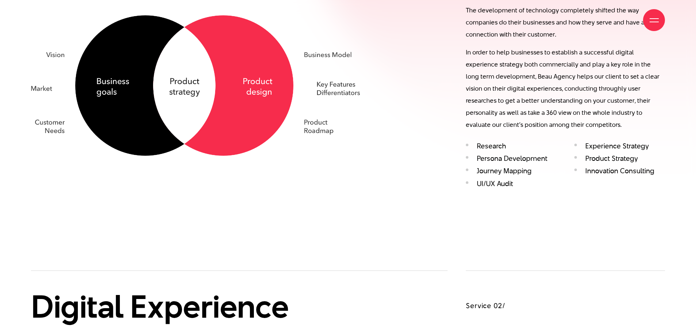 The height and width of the screenshot is (333, 696). Describe the element at coordinates (511, 171) in the screenshot. I see `li: Journey Mapping` at that location.